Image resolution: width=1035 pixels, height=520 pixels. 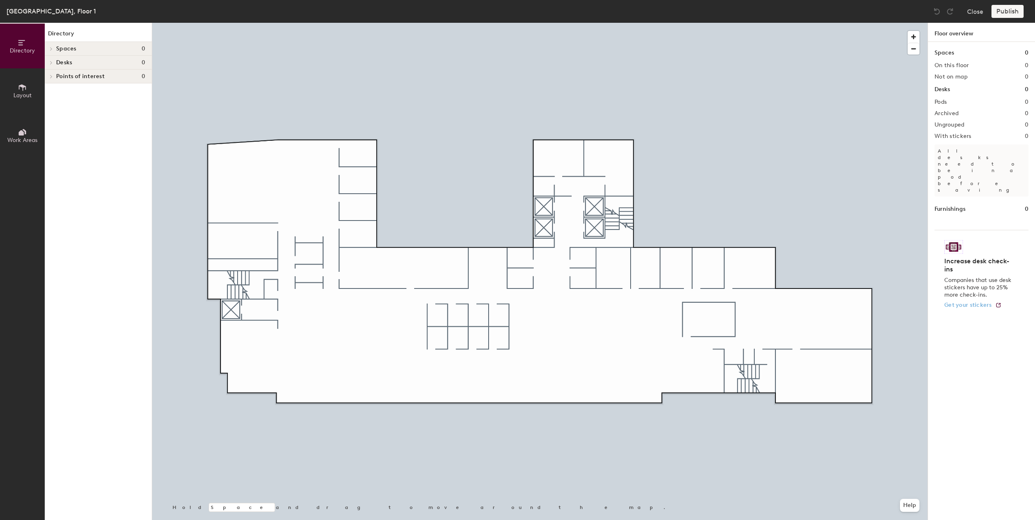 What do you see at coordinates (949, 125) in the screenshot?
I see `h2: Ungrouped` at bounding box center [949, 125].